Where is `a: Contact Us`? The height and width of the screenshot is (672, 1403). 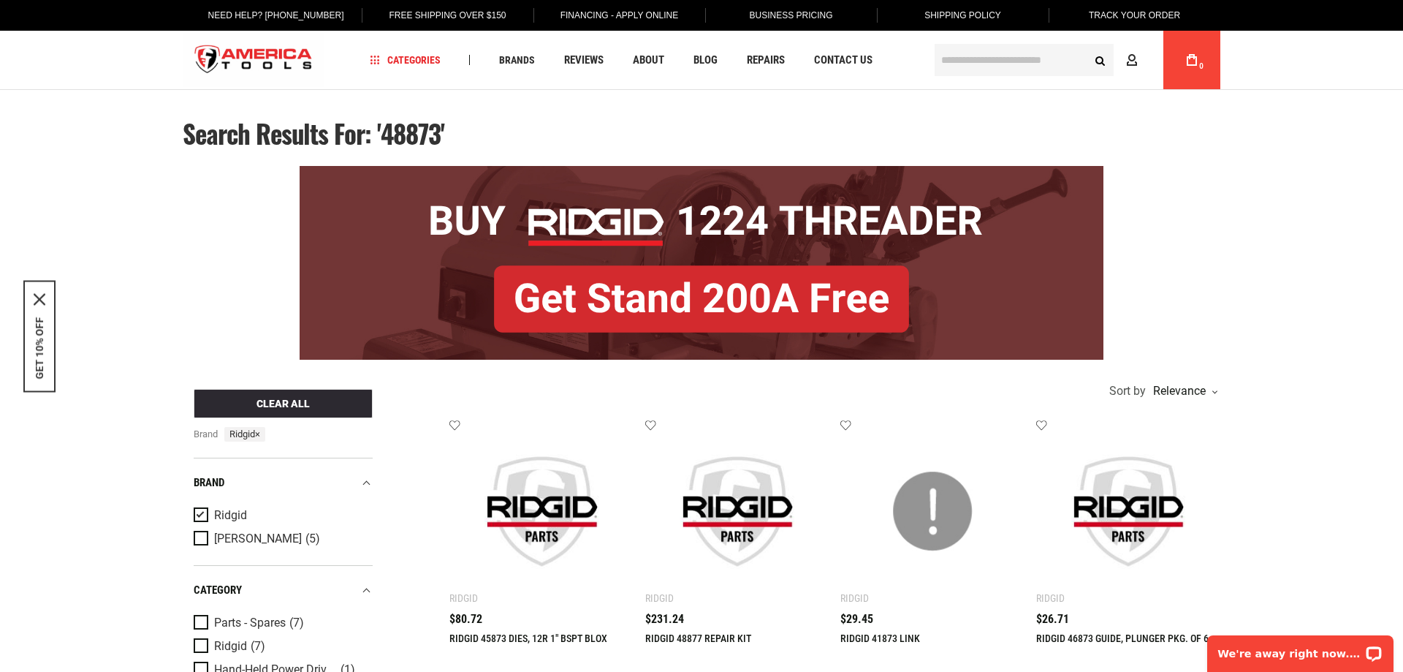 a: Contact Us is located at coordinates (843, 60).